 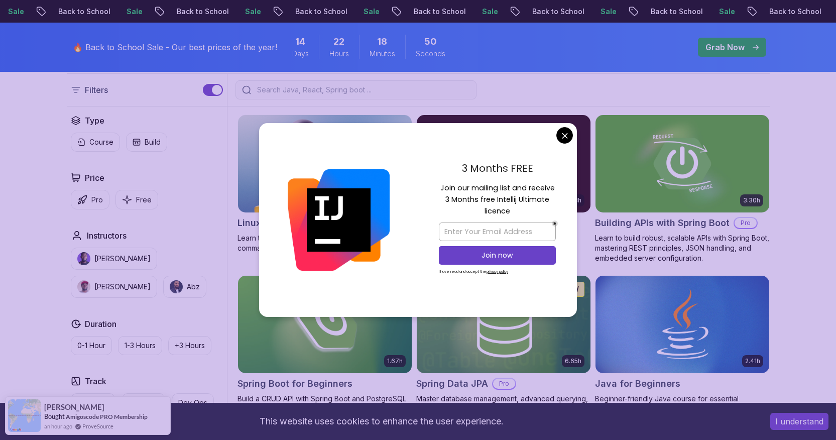 What do you see at coordinates (193, 403) in the screenshot?
I see `button: Dev Ops` at bounding box center [193, 403].